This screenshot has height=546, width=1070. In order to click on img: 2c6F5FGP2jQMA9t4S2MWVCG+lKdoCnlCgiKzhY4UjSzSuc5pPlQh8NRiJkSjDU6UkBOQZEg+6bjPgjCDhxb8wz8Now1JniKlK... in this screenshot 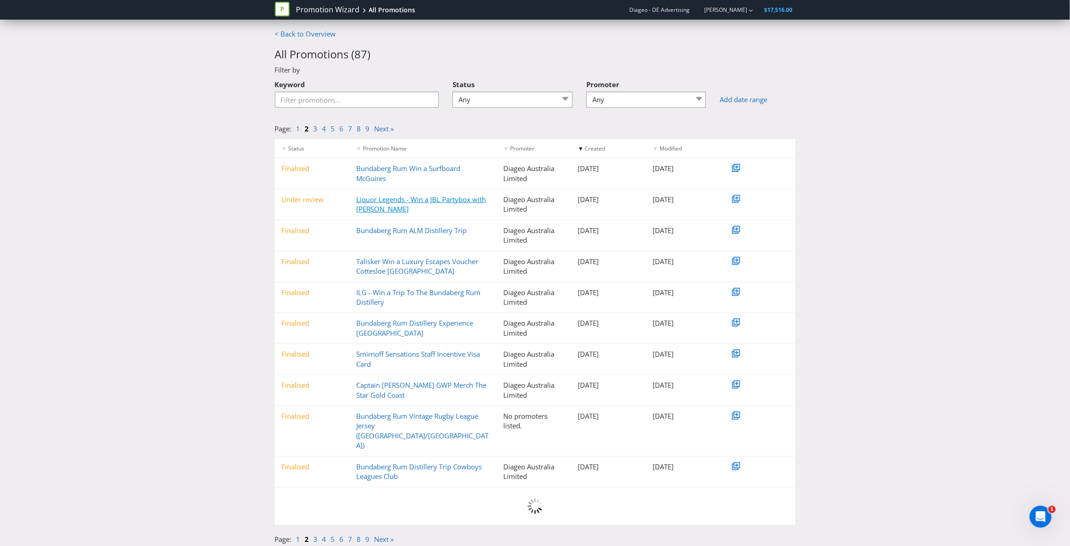, I will do `click(535, 507)`.